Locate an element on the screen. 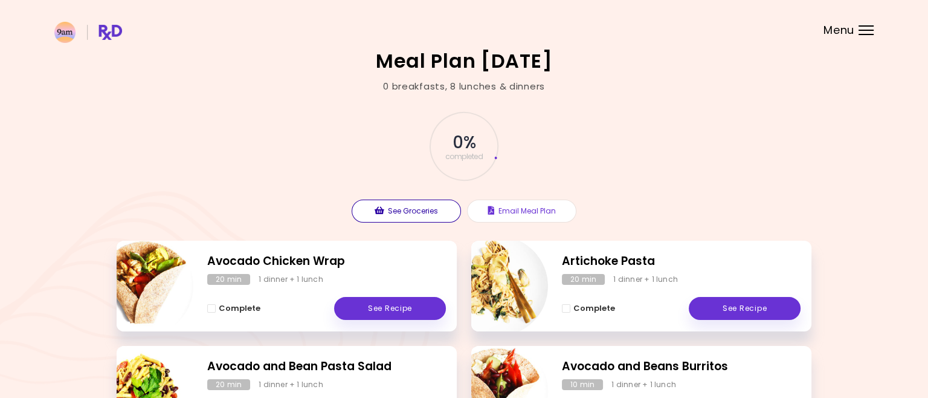  button: Complete - Artichoke Pasta is located at coordinates (588, 308).